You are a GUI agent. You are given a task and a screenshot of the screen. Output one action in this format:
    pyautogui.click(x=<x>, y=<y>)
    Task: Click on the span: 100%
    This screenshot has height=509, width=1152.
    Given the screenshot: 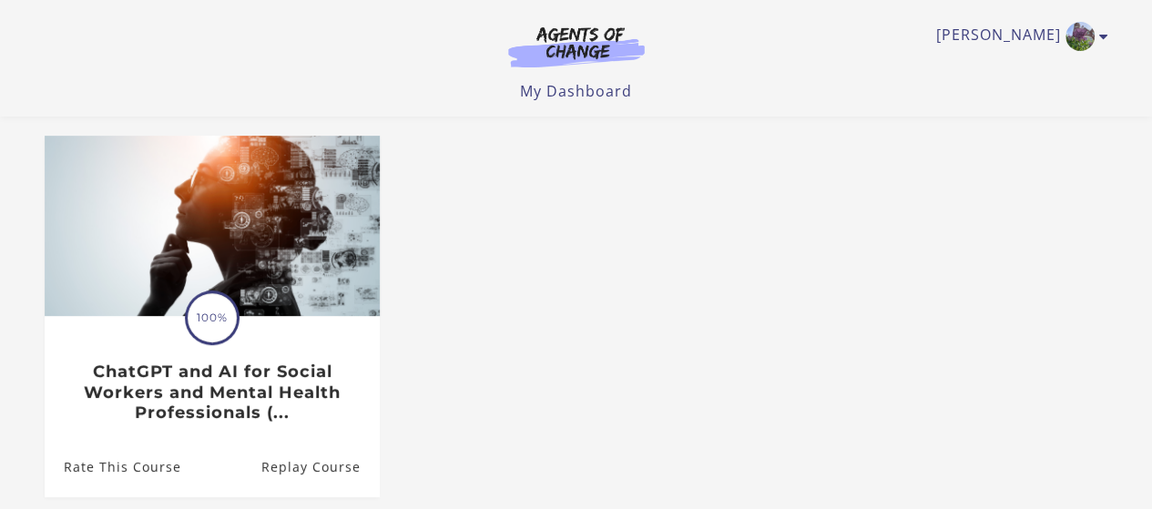 What is the action you would take?
    pyautogui.click(x=212, y=318)
    